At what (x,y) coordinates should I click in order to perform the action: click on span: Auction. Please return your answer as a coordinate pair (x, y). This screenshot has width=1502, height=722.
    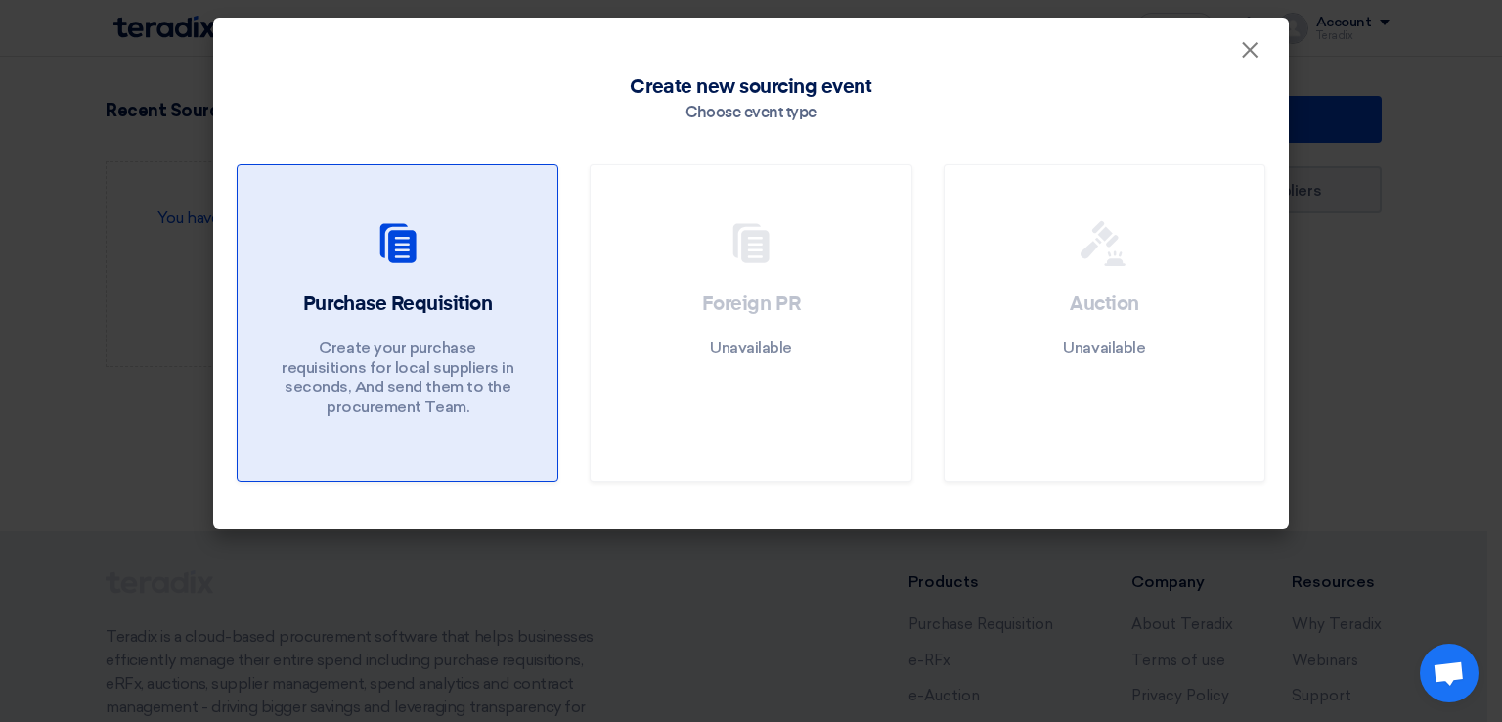
    Looking at the image, I should click on (1104, 304).